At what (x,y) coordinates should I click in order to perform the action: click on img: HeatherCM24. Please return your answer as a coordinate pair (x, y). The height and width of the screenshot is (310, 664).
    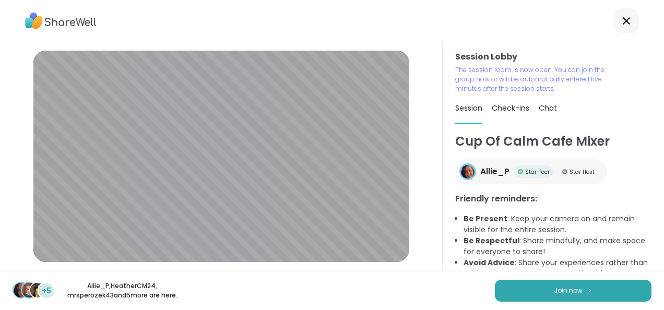
    Looking at the image, I should click on (29, 290).